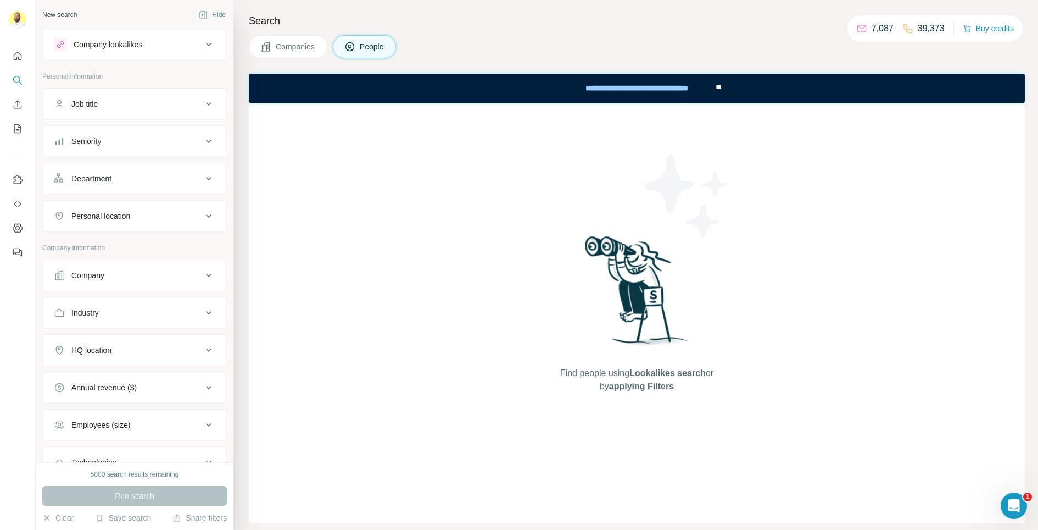 The height and width of the screenshot is (530, 1038). Describe the element at coordinates (135, 44) in the screenshot. I see `button: Company lookalikes` at that location.